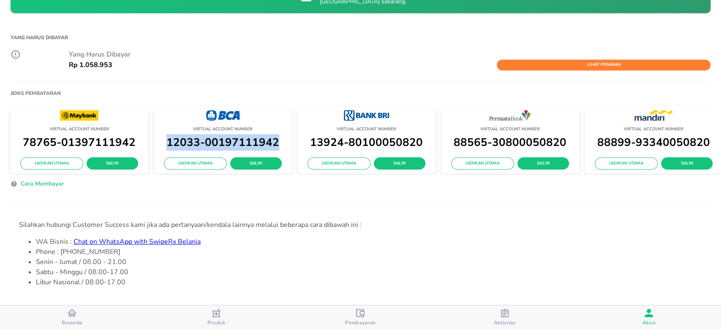  Describe the element at coordinates (604, 65) in the screenshot. I see `span: Lihat Pesanan` at that location.